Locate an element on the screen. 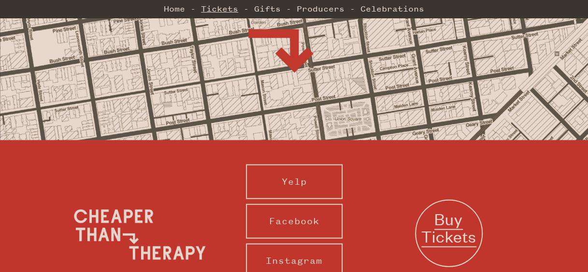 This screenshot has height=272, width=588. a: Yelp is located at coordinates (294, 182).